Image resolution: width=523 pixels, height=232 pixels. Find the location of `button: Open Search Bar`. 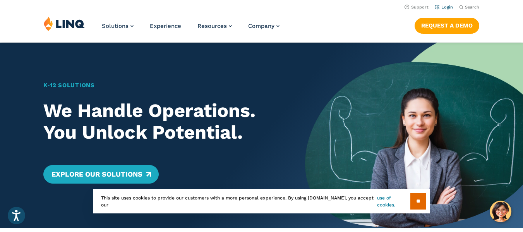

button: Open Search Bar is located at coordinates (470, 7).